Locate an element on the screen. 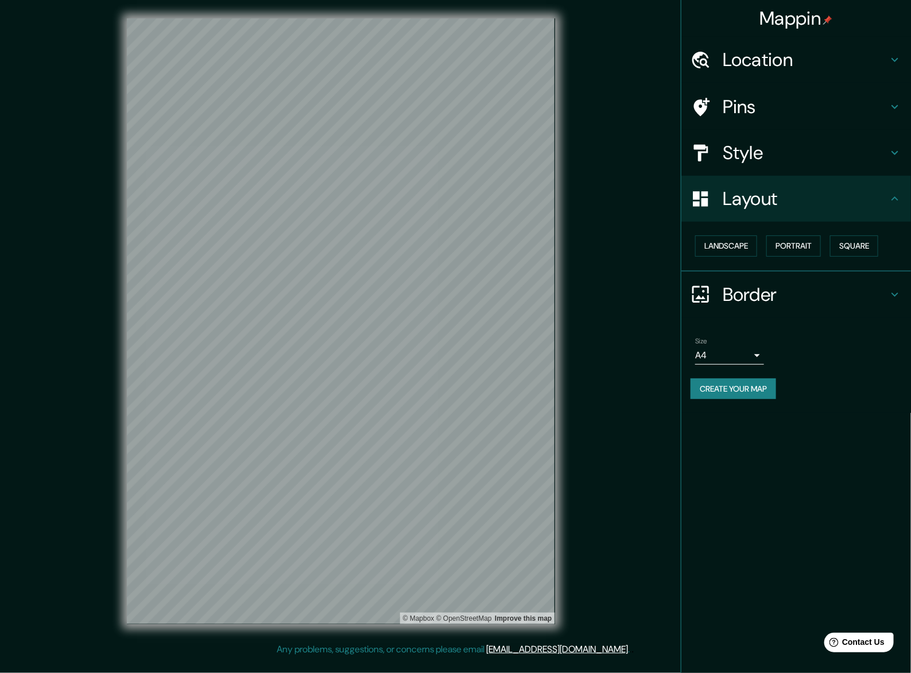 Image resolution: width=911 pixels, height=673 pixels. h4: Border is located at coordinates (805, 294).